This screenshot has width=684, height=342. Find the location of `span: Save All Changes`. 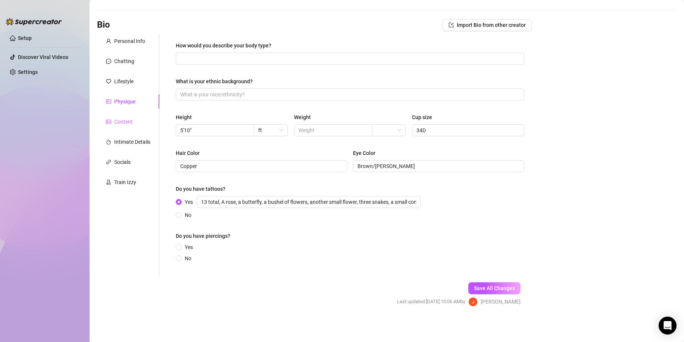

span: Save All Changes is located at coordinates (494, 288).